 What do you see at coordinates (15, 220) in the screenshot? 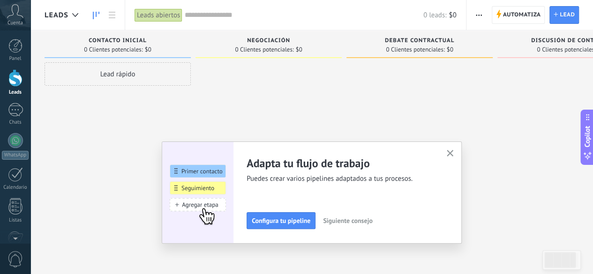
I see `div: Listas` at bounding box center [15, 220].